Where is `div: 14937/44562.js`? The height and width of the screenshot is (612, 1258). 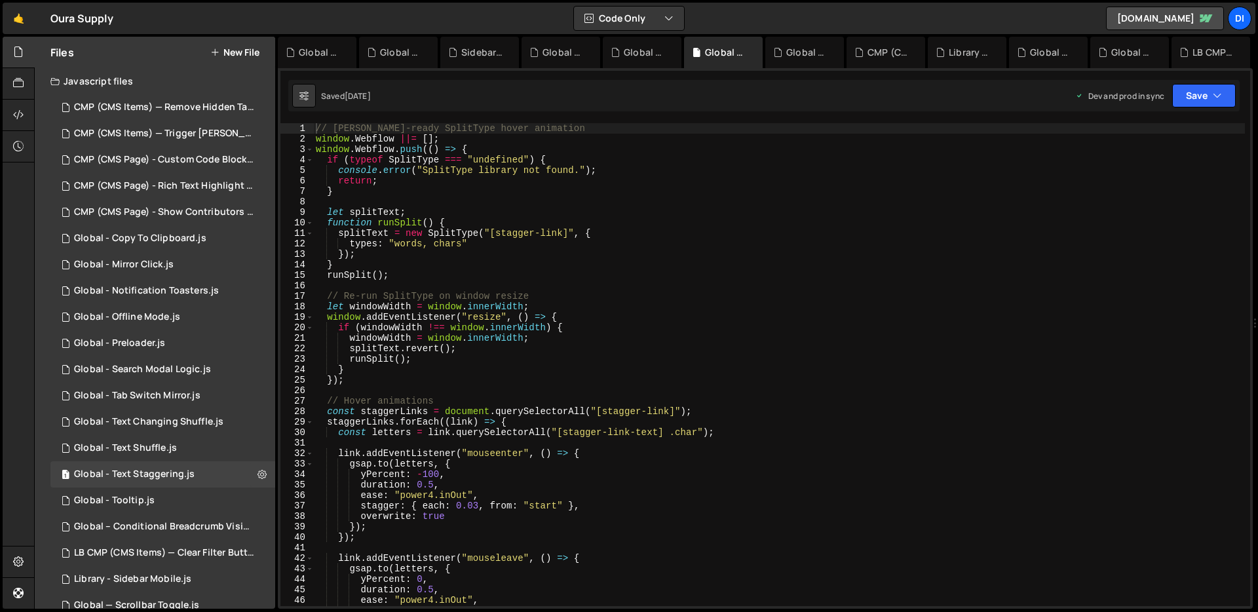
div: 14937/44562.js is located at coordinates (163, 501).